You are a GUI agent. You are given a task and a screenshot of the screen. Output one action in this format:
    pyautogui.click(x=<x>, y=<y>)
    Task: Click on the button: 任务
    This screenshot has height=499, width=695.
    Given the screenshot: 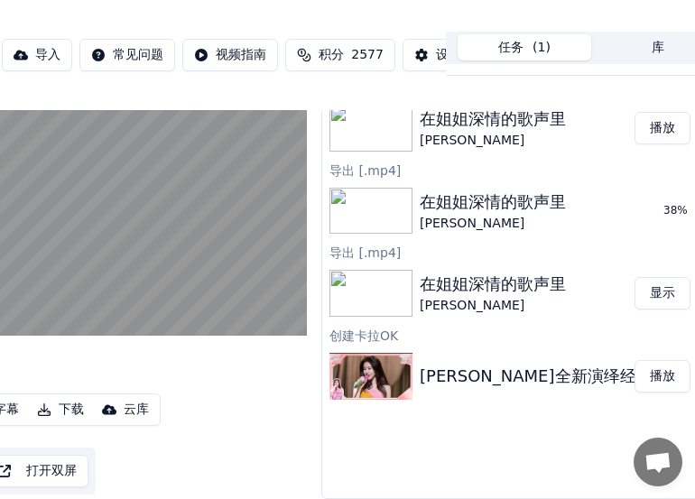 What is the action you would take?
    pyautogui.click(x=525, y=47)
    